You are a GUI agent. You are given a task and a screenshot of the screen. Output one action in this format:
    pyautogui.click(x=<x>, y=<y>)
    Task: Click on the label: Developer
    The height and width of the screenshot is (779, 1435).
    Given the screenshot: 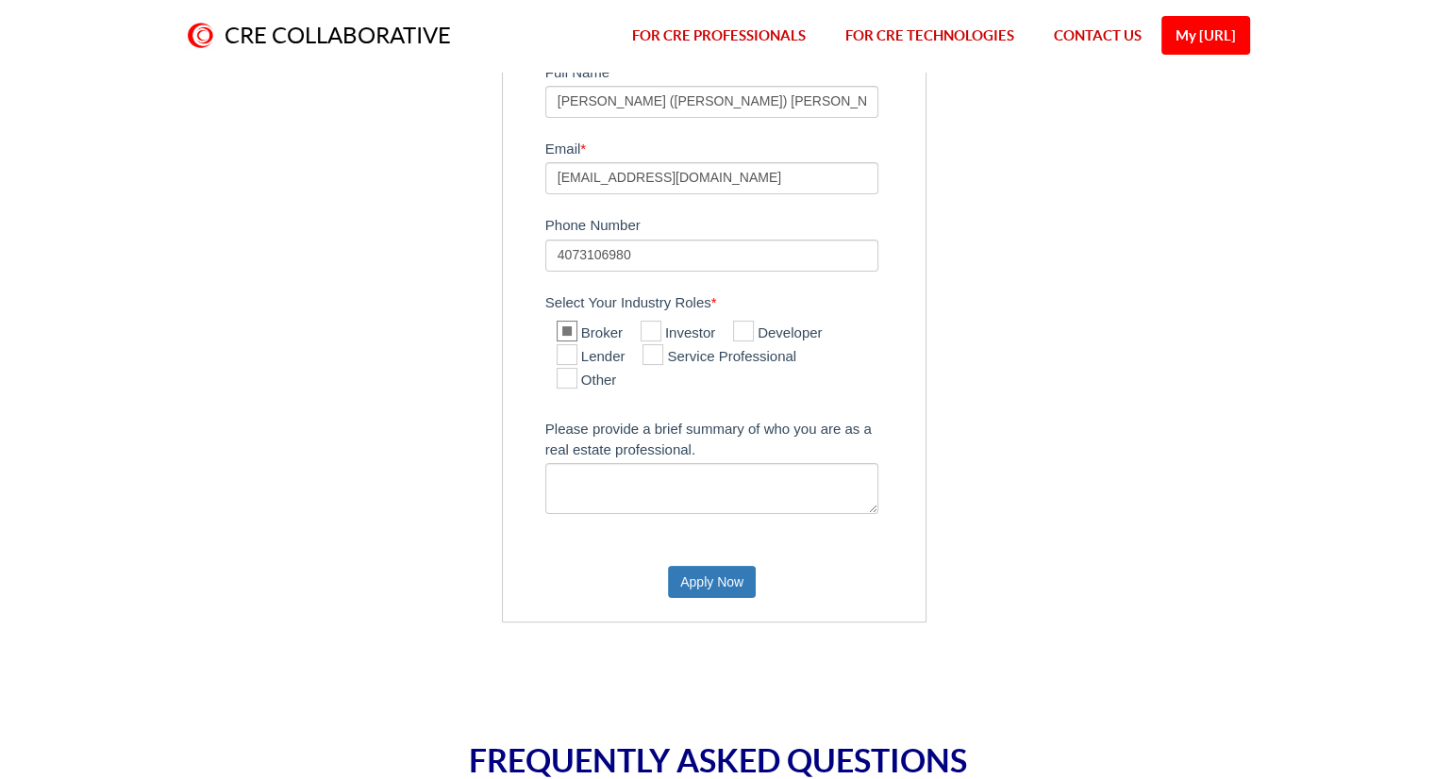 What is the action you would take?
    pyautogui.click(x=777, y=334)
    